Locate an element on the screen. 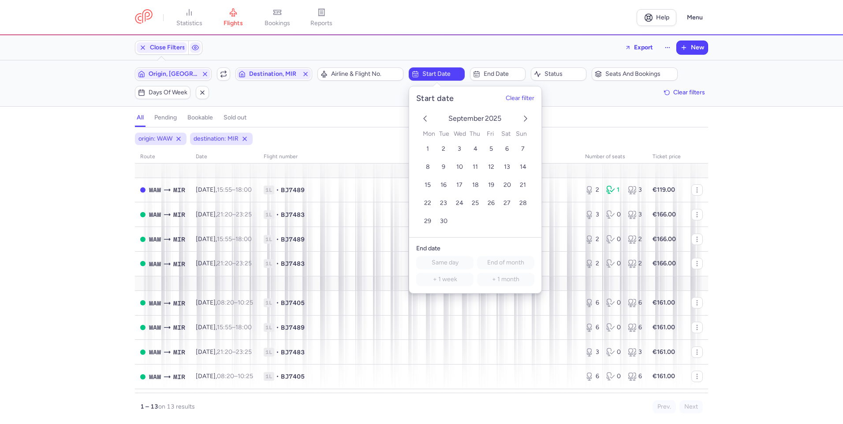 Image resolution: width=843 pixels, height=424 pixels. div: 1 is located at coordinates (614, 190).